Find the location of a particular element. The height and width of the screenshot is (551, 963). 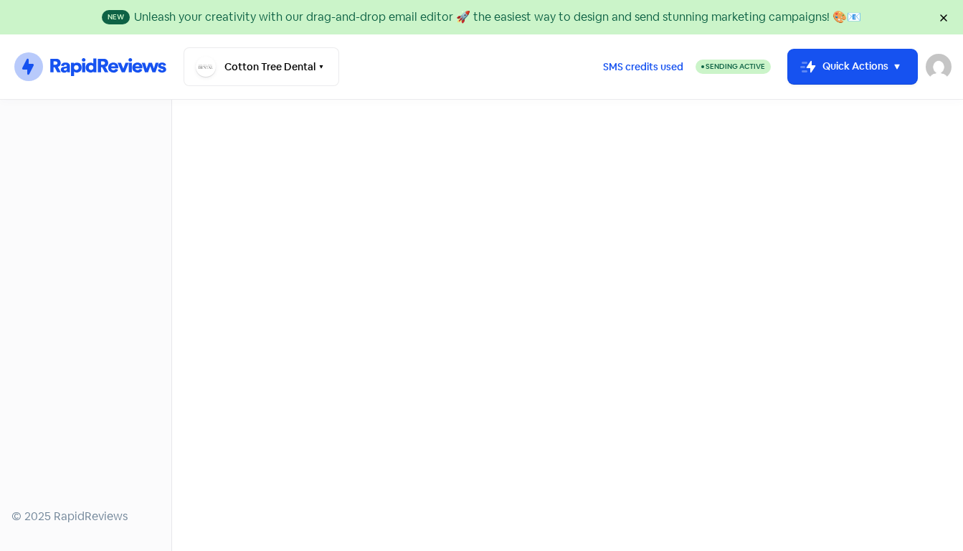

div: Unleash your creativity with our drag-and-drop email editor 🚀 the easiest way to design and send ... is located at coordinates (498, 17).